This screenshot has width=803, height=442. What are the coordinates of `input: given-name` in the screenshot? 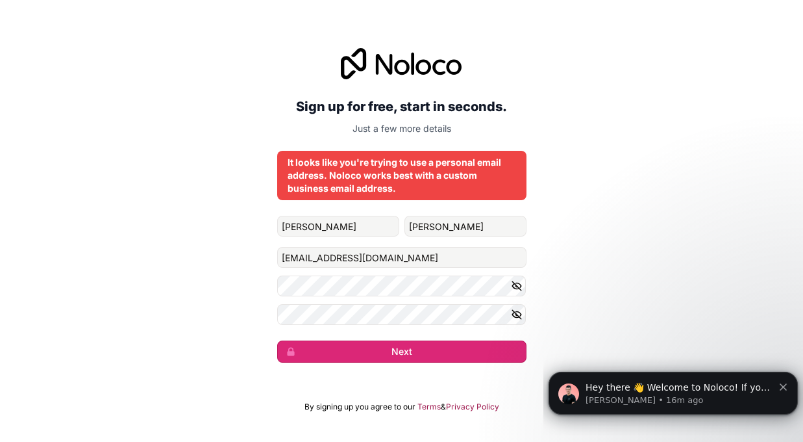 It's located at (338, 226).